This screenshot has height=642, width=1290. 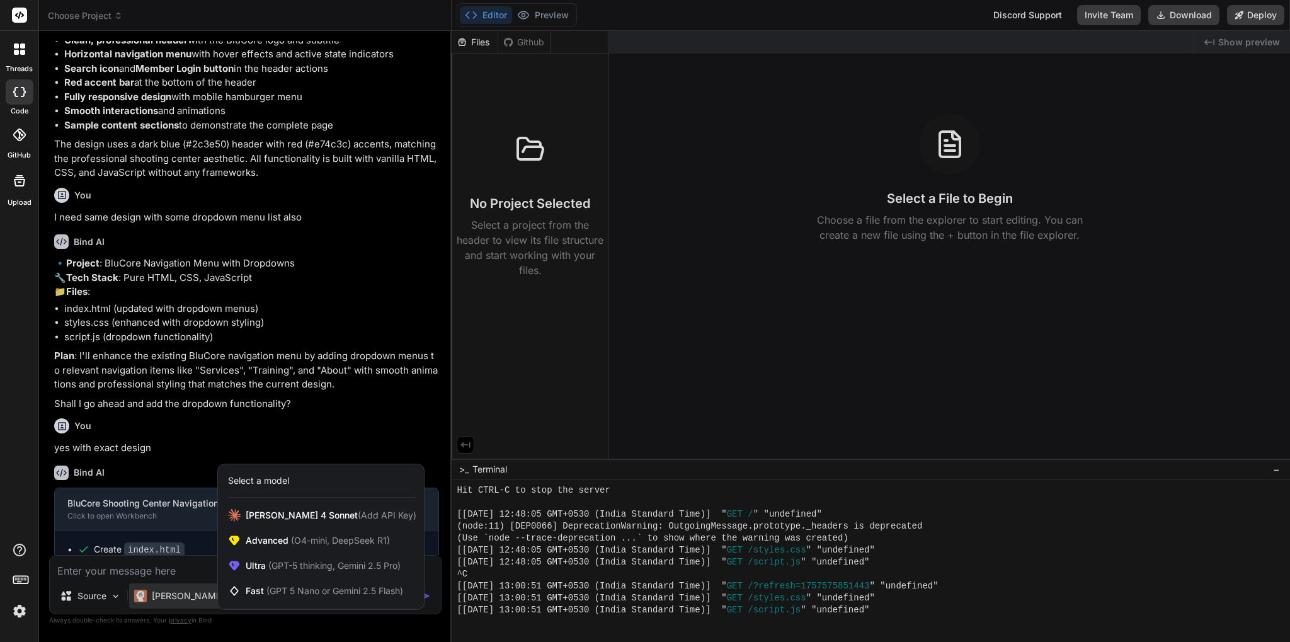 I want to click on span: Advanced, so click(x=317, y=540).